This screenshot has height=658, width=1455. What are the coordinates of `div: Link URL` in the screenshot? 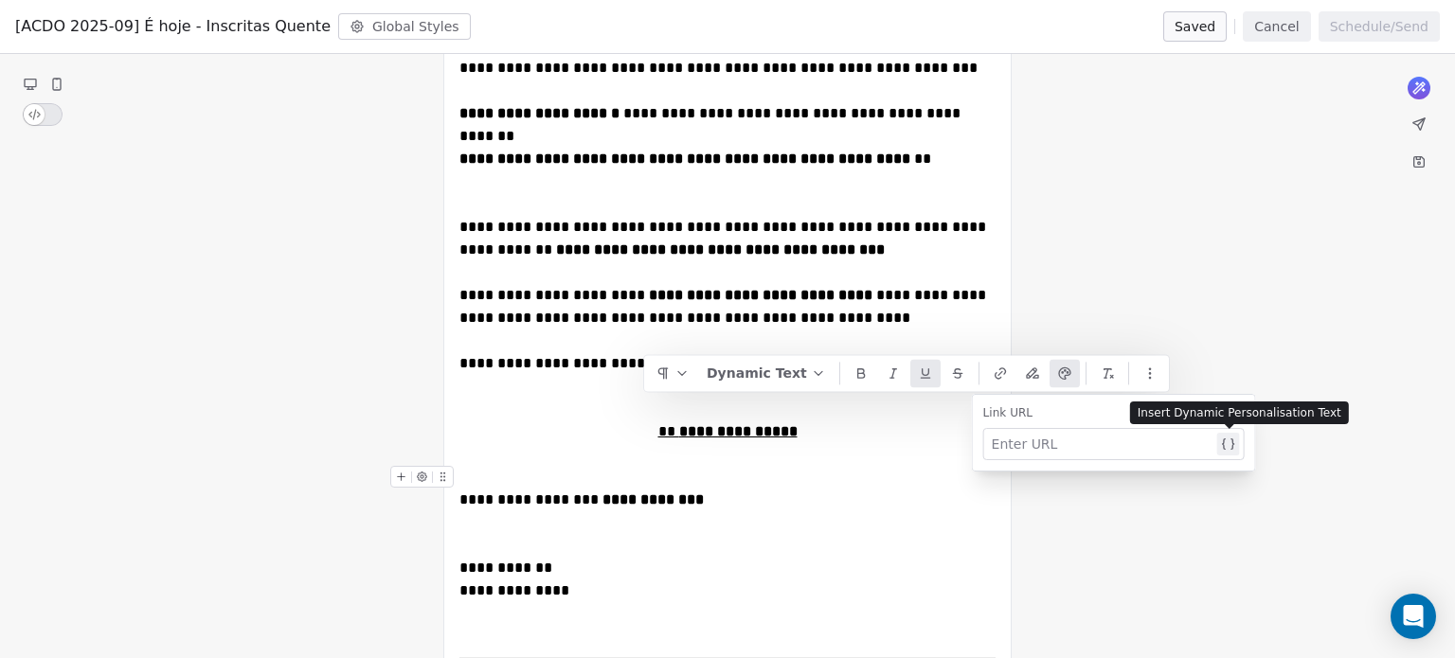 It's located at (1114, 413).